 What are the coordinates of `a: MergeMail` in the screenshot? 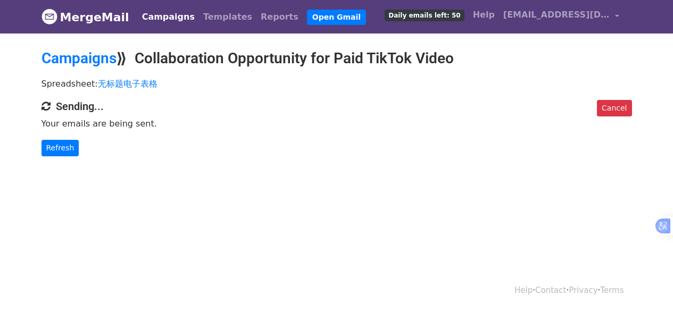 It's located at (85, 17).